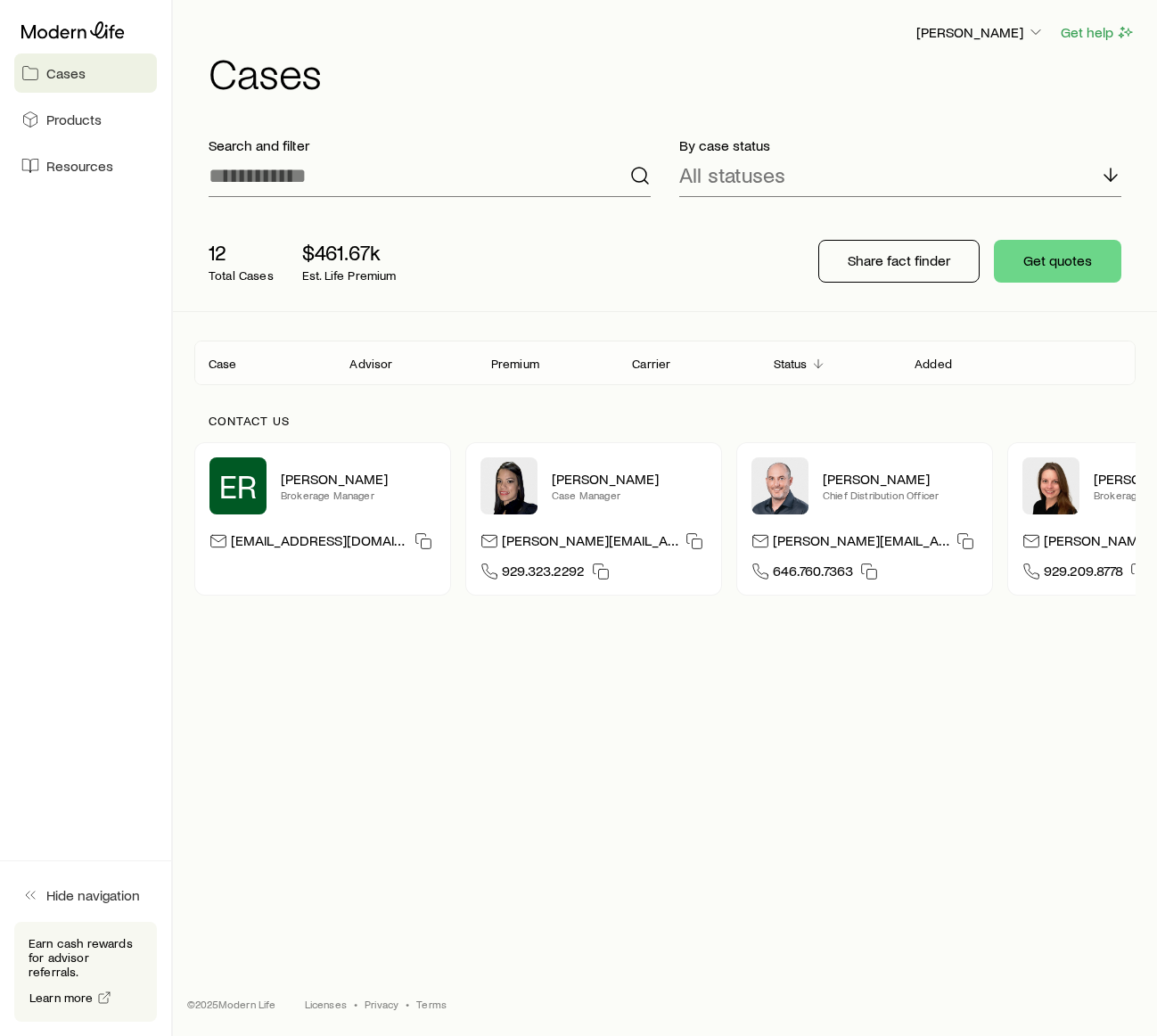 Image resolution: width=1157 pixels, height=1036 pixels. Describe the element at coordinates (780, 486) in the screenshot. I see `img: Dan Pierson` at that location.